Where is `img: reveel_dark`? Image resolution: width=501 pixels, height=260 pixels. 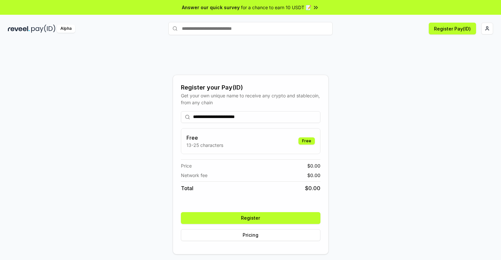 img: reveel_dark is located at coordinates (19, 29).